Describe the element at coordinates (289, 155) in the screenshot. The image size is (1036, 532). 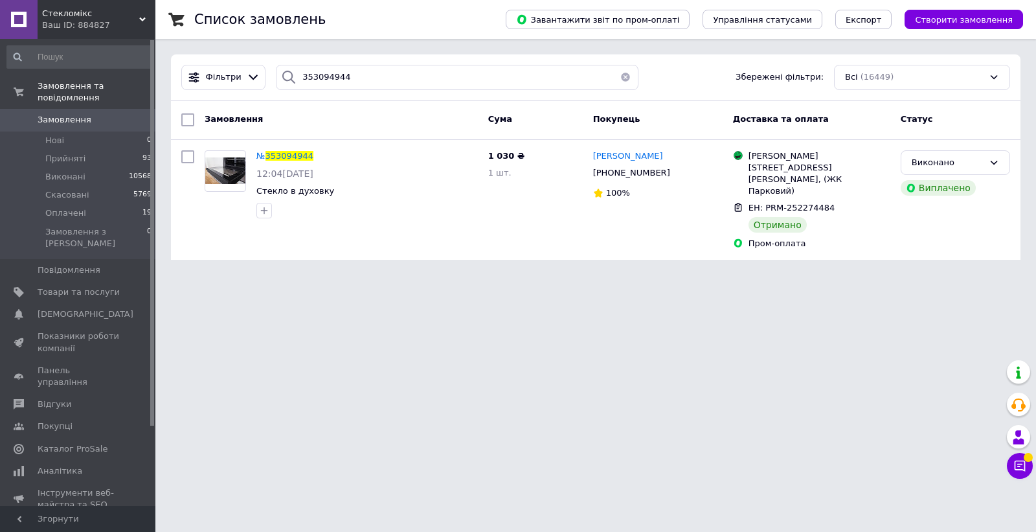
I see `span: 353094944` at that location.